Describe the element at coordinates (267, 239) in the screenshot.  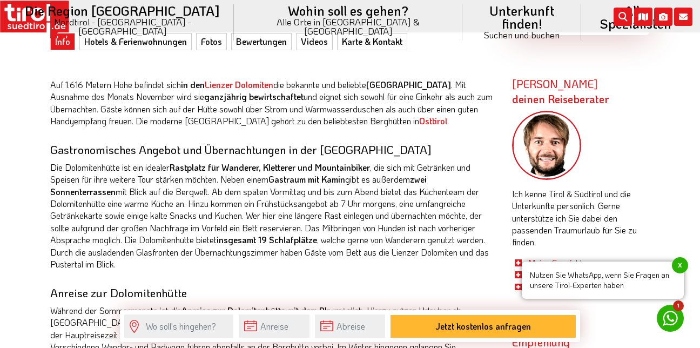
I see `strong: insgesamt 19 Schlafplätze` at that location.